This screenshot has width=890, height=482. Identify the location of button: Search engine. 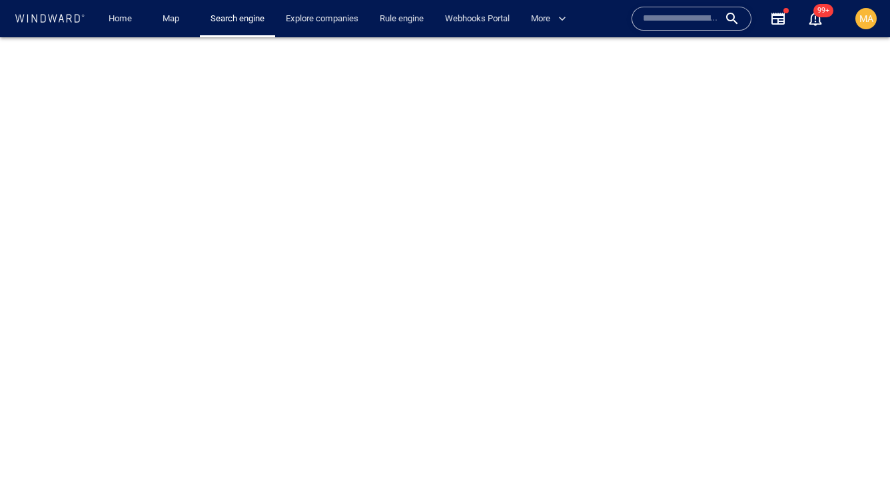
(237, 19).